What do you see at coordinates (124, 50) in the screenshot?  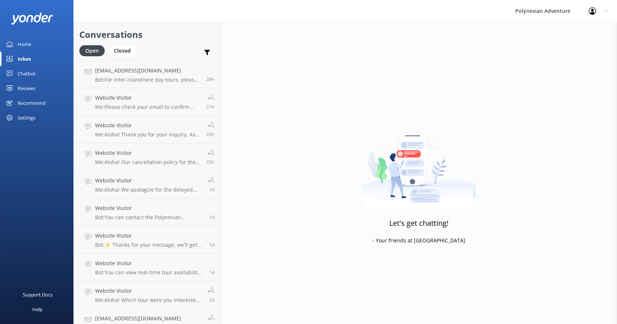 I see `a: Closed` at bounding box center [124, 50].